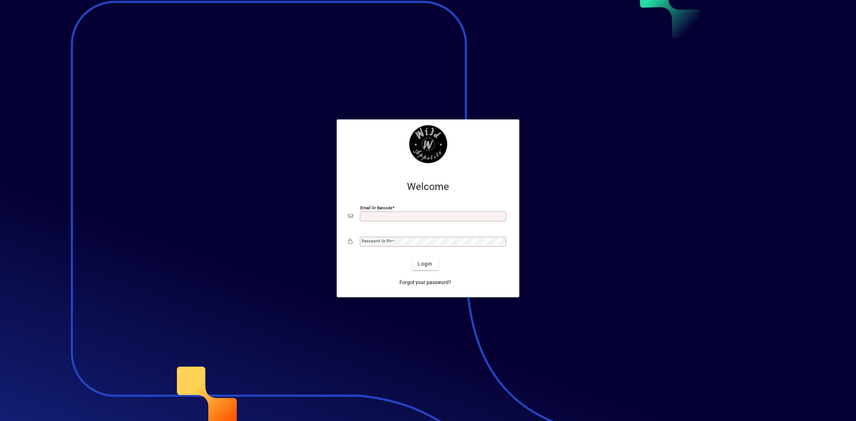  I want to click on h2: Welcome, so click(428, 187).